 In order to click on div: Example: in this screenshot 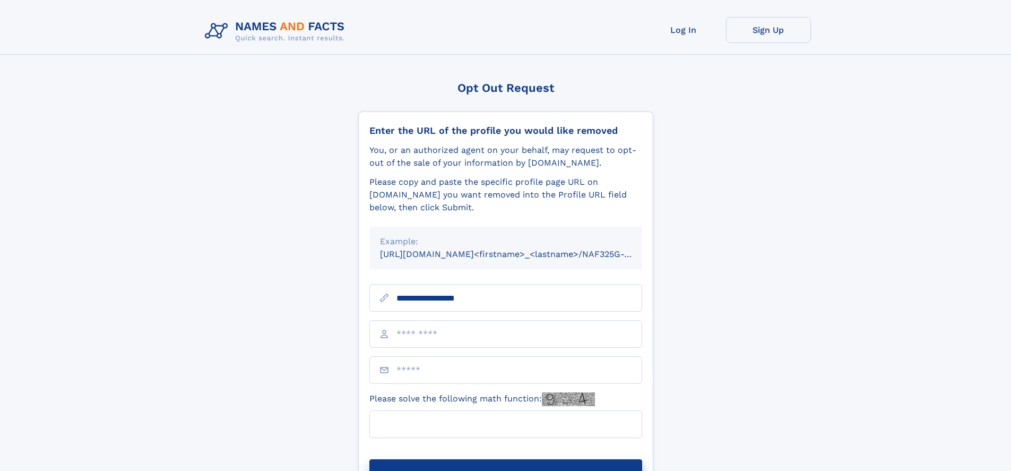, I will do `click(506, 241)`.